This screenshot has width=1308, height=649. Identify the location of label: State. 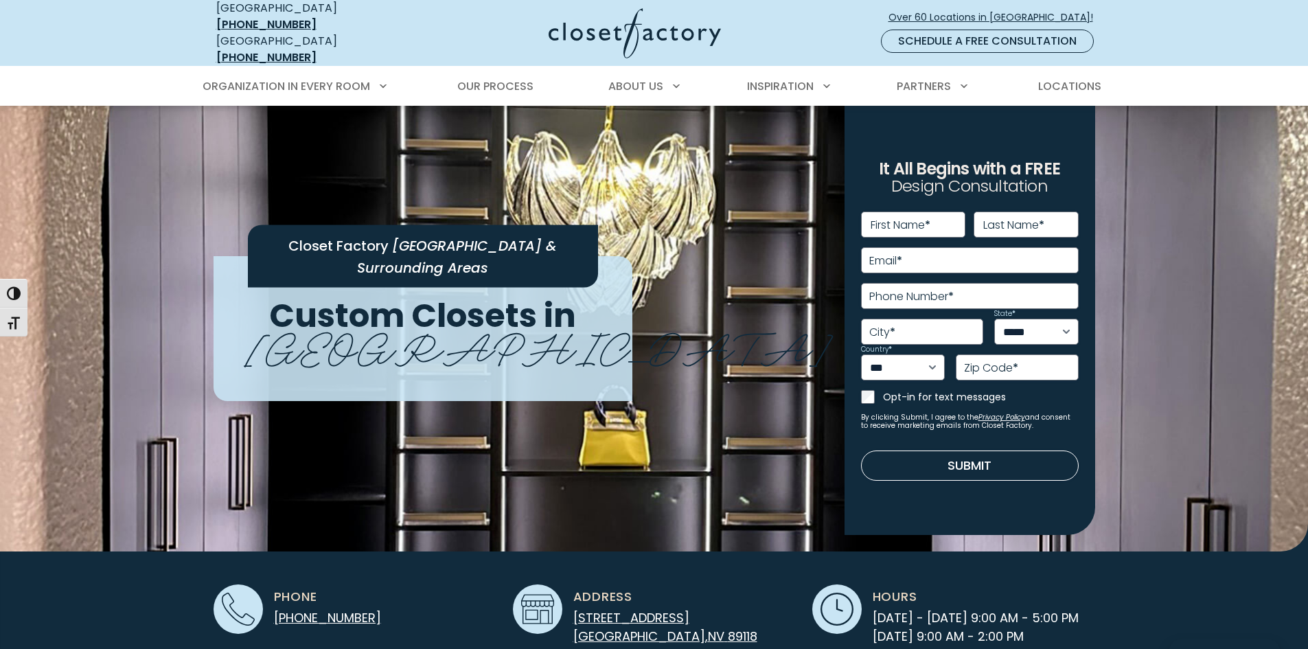
(1005, 314).